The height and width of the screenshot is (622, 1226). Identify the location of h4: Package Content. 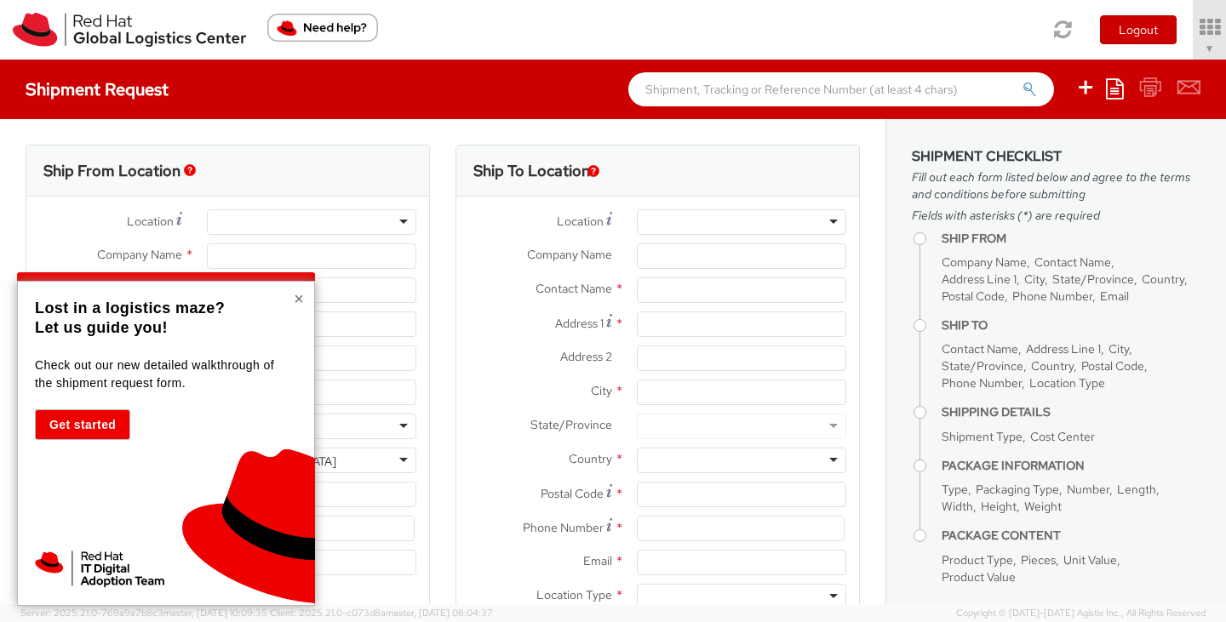
(1071, 536).